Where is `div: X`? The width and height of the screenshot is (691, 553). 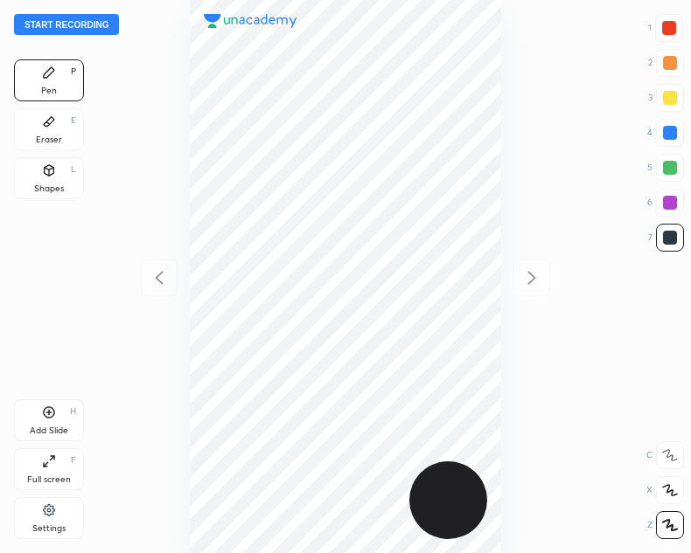
div: X is located at coordinates (664, 490).